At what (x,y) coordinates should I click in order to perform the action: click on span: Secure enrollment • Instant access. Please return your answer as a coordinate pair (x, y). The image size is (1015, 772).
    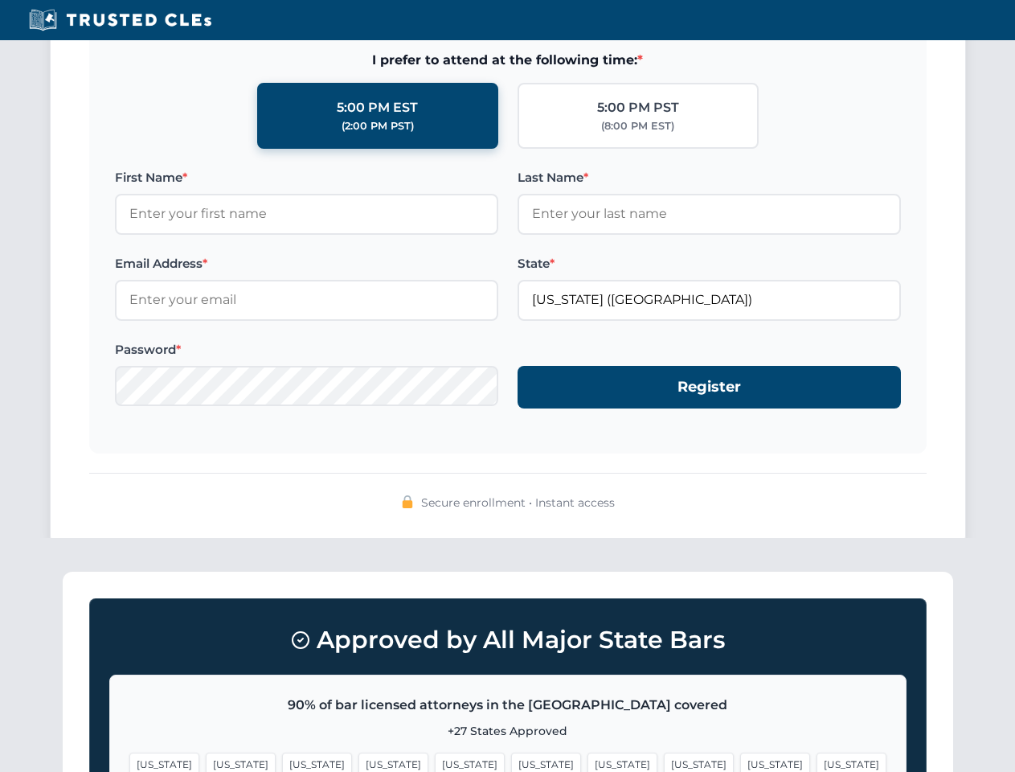
    Looking at the image, I should click on (518, 502).